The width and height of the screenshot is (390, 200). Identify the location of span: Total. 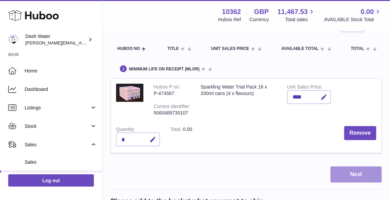
(358, 49).